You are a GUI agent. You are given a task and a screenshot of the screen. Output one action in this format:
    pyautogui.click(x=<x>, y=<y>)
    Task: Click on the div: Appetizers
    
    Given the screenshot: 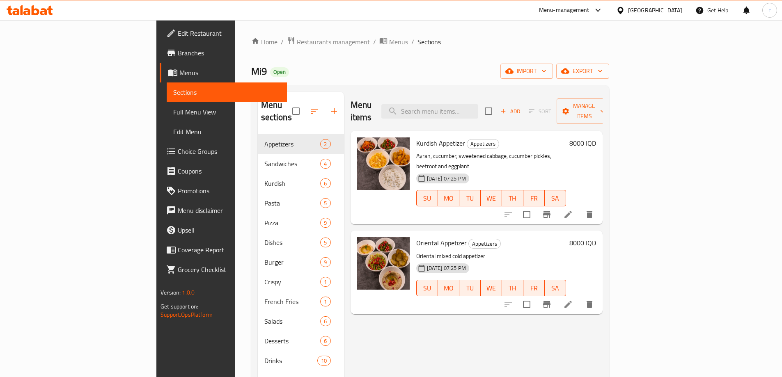 What is the action you would take?
    pyautogui.click(x=292, y=144)
    